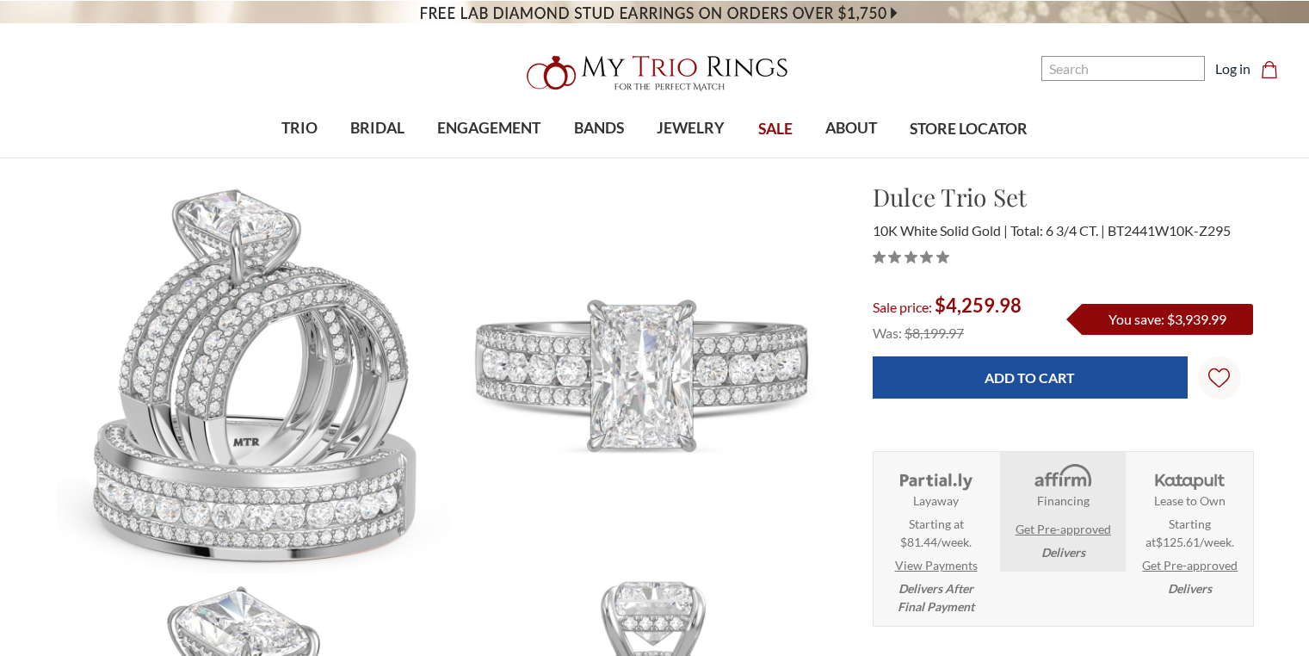 The image size is (1309, 656). What do you see at coordinates (1189, 500) in the screenshot?
I see `strong: Lease to Own` at bounding box center [1189, 500].